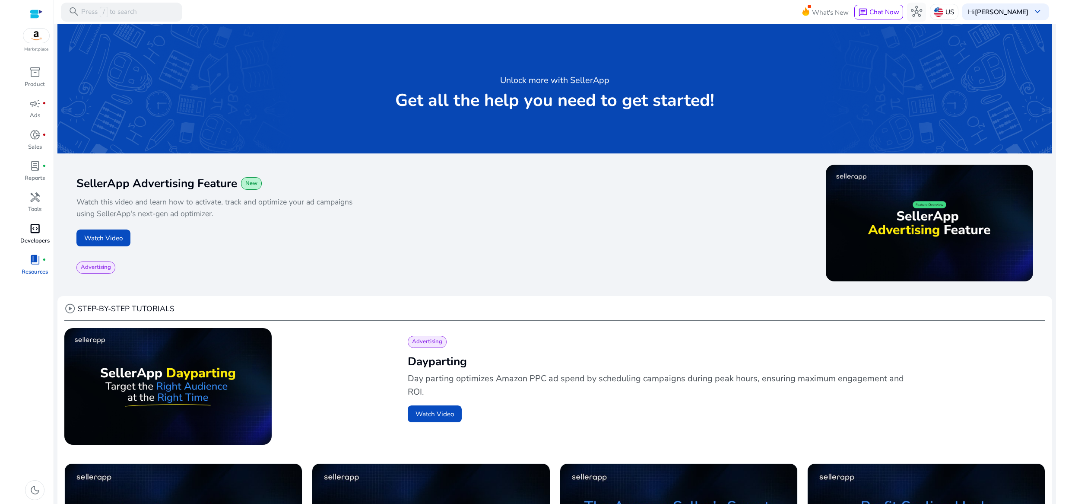 Image resolution: width=1075 pixels, height=504 pixels. What do you see at coordinates (74, 12) in the screenshot?
I see `span: search` at bounding box center [74, 12].